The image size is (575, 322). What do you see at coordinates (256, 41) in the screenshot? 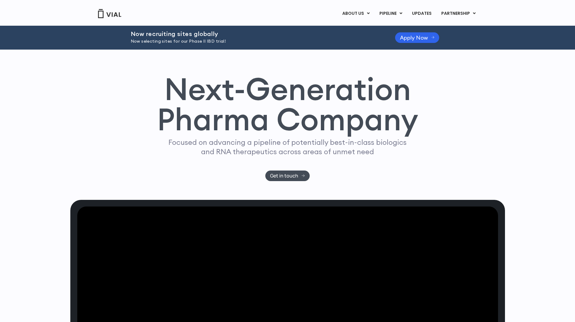
I see `p: Now selecting sites for our Phase II IBD trial!` at bounding box center [256, 41].